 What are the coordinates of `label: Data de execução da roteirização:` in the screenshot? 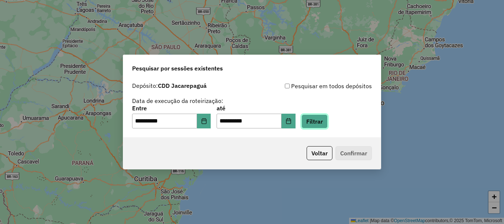 It's located at (177, 101).